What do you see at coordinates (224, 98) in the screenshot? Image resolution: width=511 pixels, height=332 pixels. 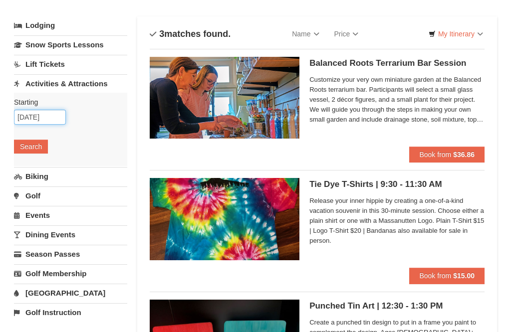 I see `img: 18871151-30-393e4332.jpg` at bounding box center [224, 98].